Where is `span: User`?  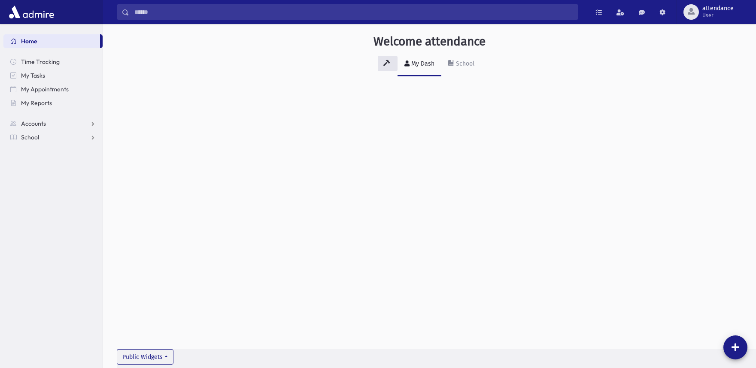
span: User is located at coordinates (718, 15).